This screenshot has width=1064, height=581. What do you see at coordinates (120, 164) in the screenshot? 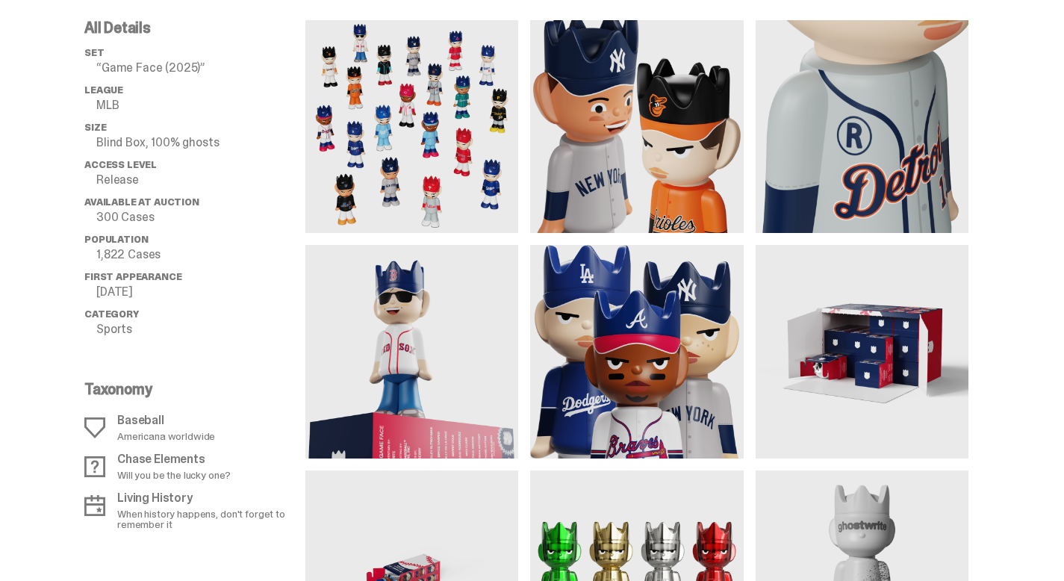
I see `span: Access Level` at bounding box center [120, 164].